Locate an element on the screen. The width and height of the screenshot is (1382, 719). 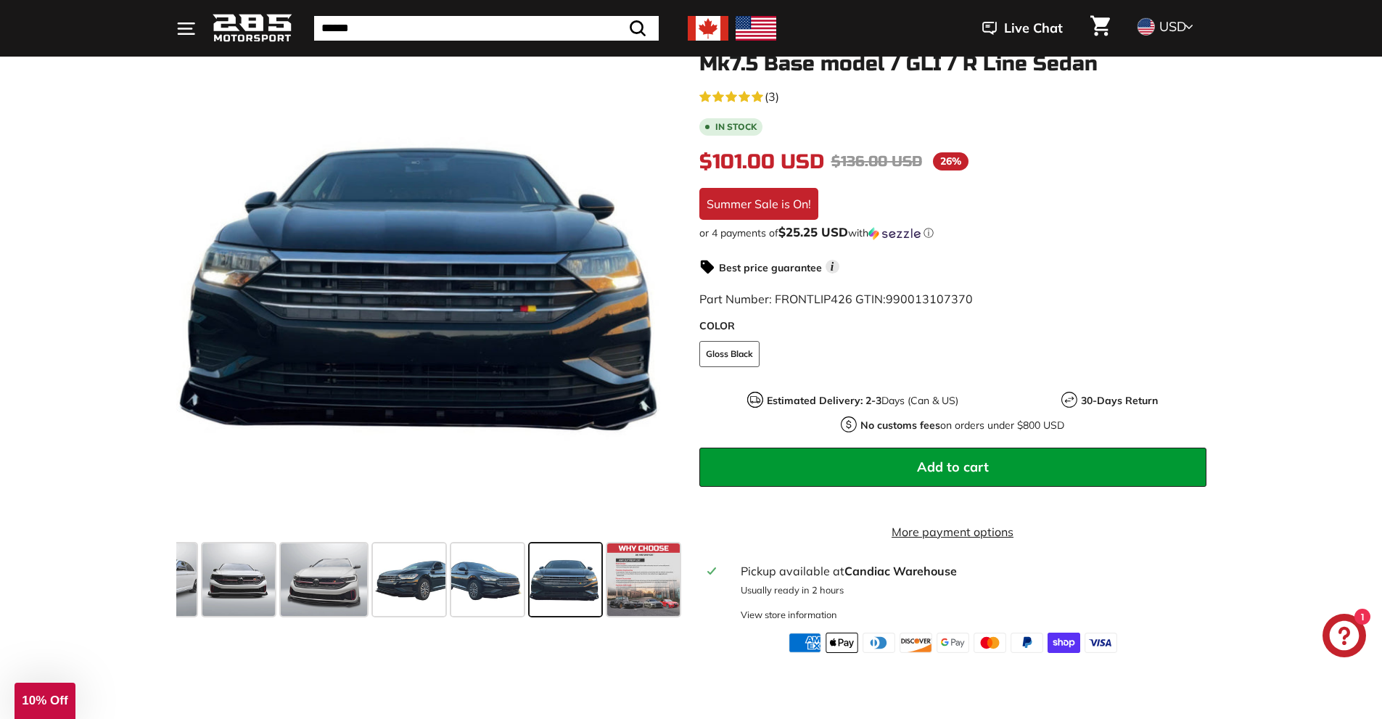
strong: No customs fees is located at coordinates (900, 425).